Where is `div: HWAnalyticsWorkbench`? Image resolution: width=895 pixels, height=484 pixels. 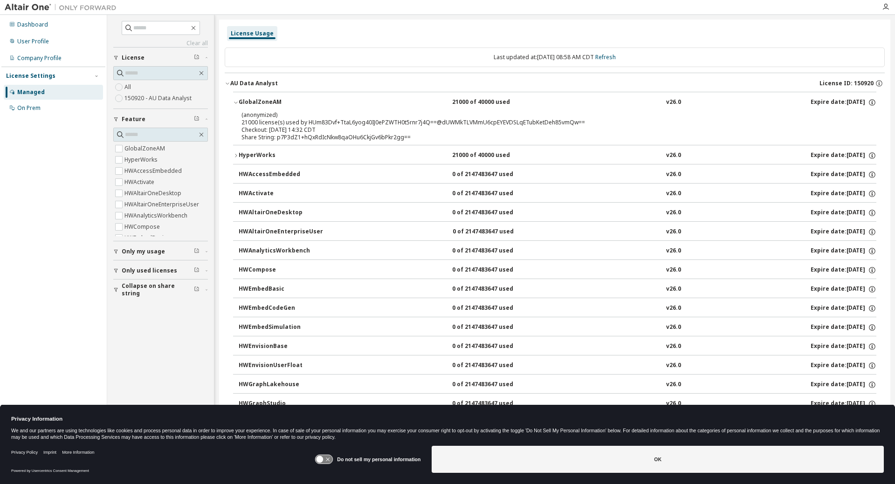
div: HWAnalyticsWorkbench is located at coordinates (281, 251).